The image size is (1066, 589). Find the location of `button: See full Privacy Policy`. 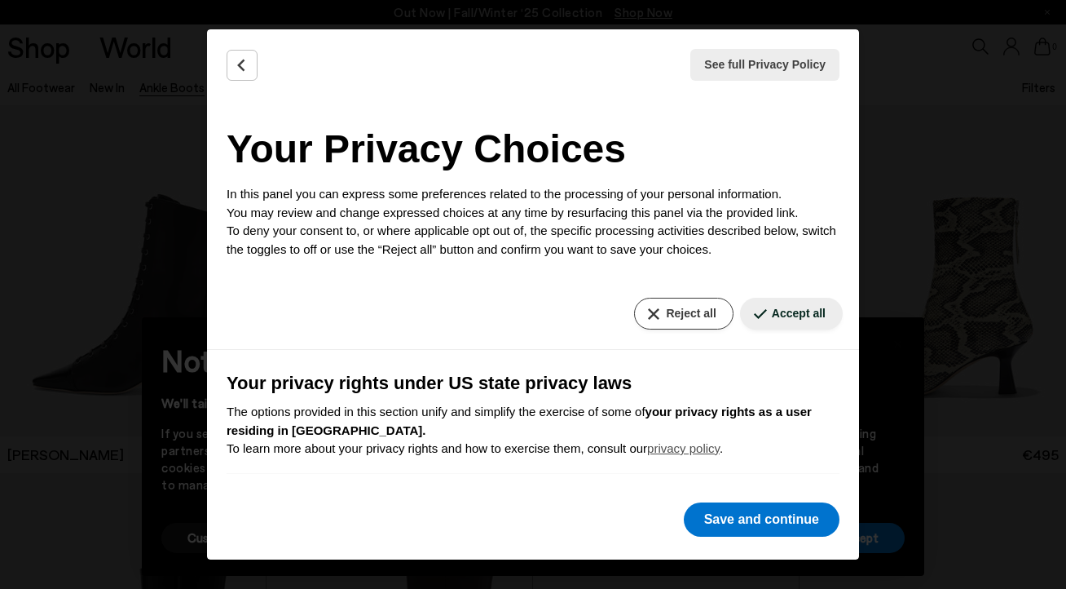

button: See full Privacy Policy is located at coordinates (765, 64).